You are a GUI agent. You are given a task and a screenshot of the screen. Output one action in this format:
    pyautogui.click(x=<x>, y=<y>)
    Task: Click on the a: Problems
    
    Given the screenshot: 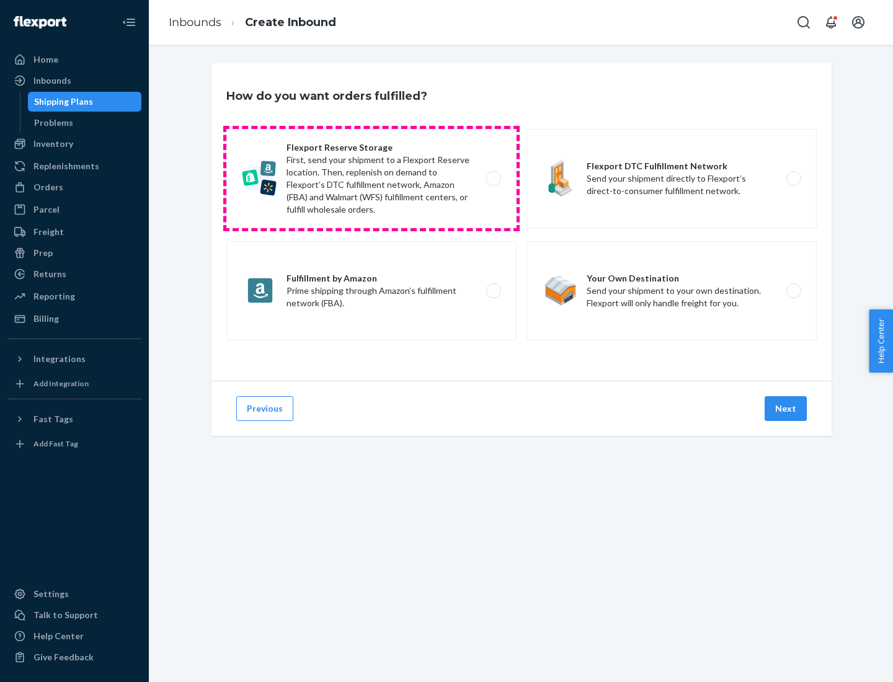 What is the action you would take?
    pyautogui.click(x=85, y=123)
    